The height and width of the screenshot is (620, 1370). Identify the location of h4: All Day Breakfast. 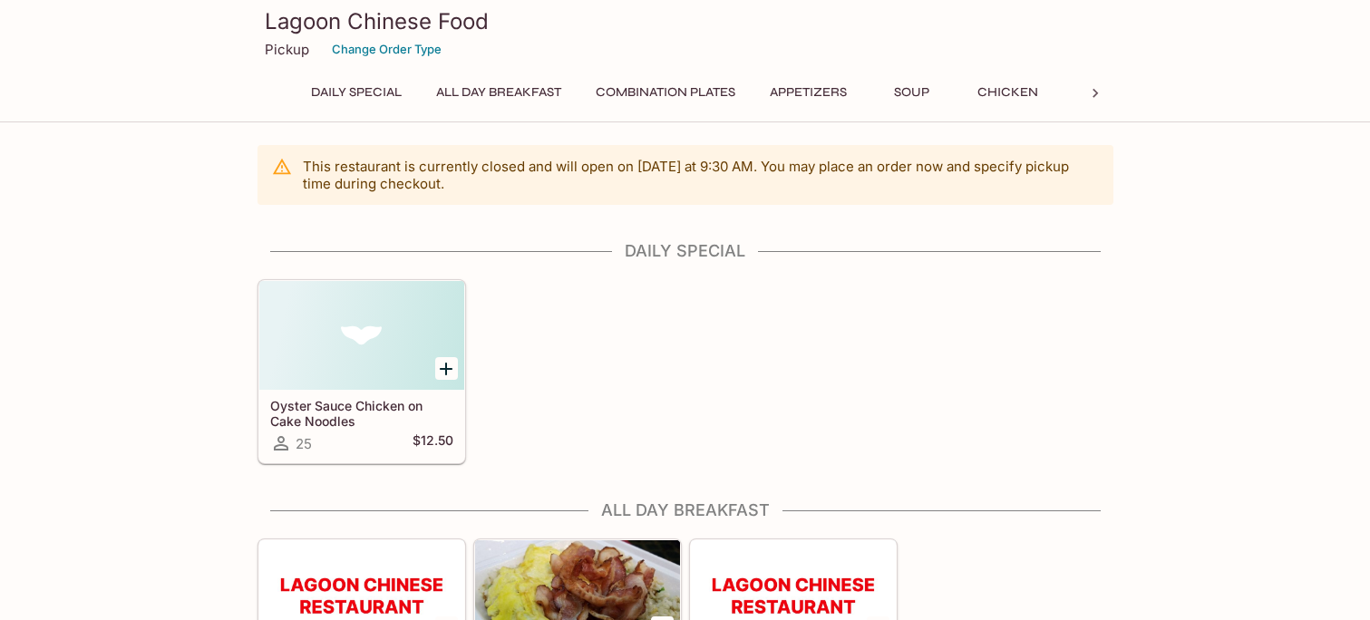
(685, 510).